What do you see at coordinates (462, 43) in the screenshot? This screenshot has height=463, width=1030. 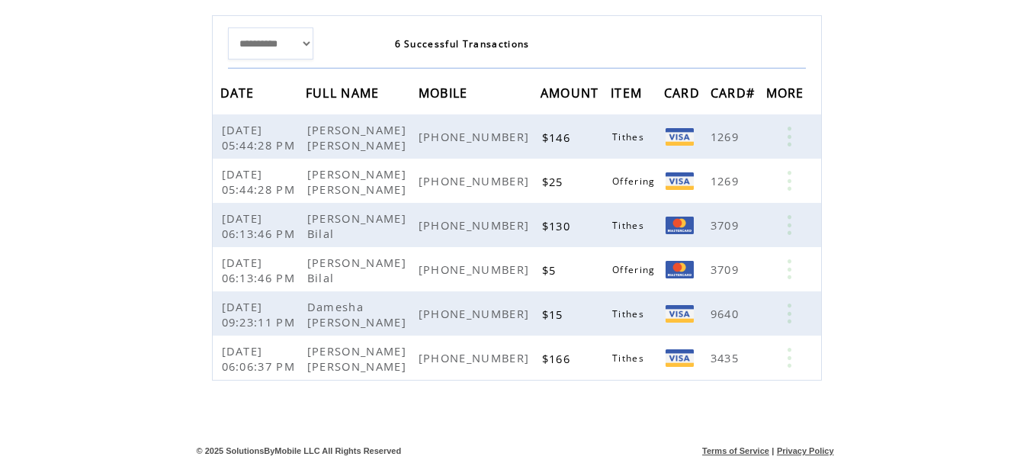 I see `span: 6 Successful Transactions` at bounding box center [462, 43].